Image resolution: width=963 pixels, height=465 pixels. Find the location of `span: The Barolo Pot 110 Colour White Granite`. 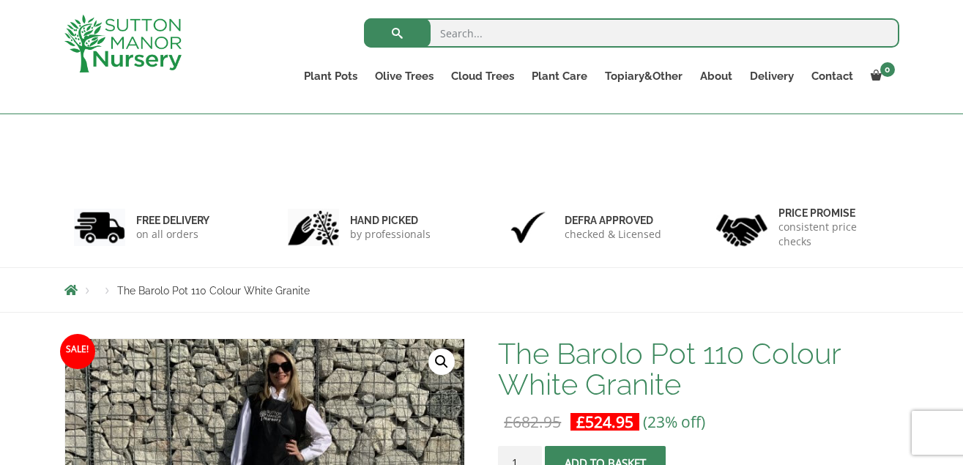

span: The Barolo Pot 110 Colour White Granite is located at coordinates (213, 291).